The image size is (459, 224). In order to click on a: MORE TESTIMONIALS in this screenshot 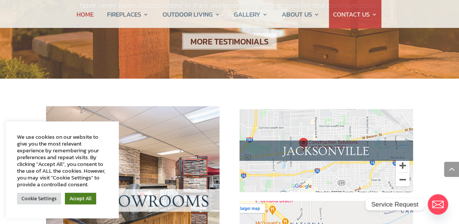, I will do `click(229, 41)`.